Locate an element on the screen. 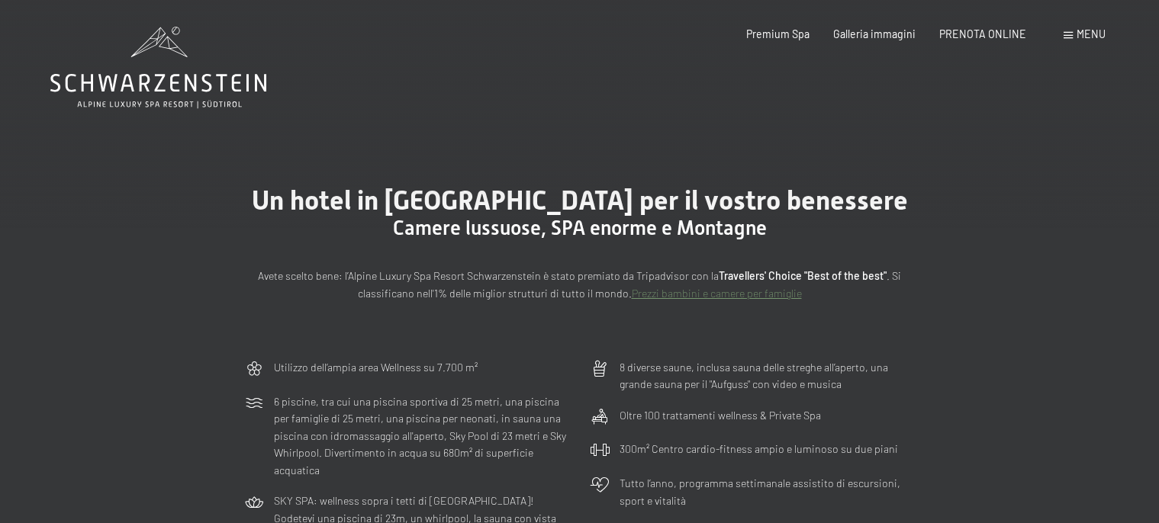 The image size is (1159, 523). strong: Travellers' Choice "Best of the best" is located at coordinates (802, 275).